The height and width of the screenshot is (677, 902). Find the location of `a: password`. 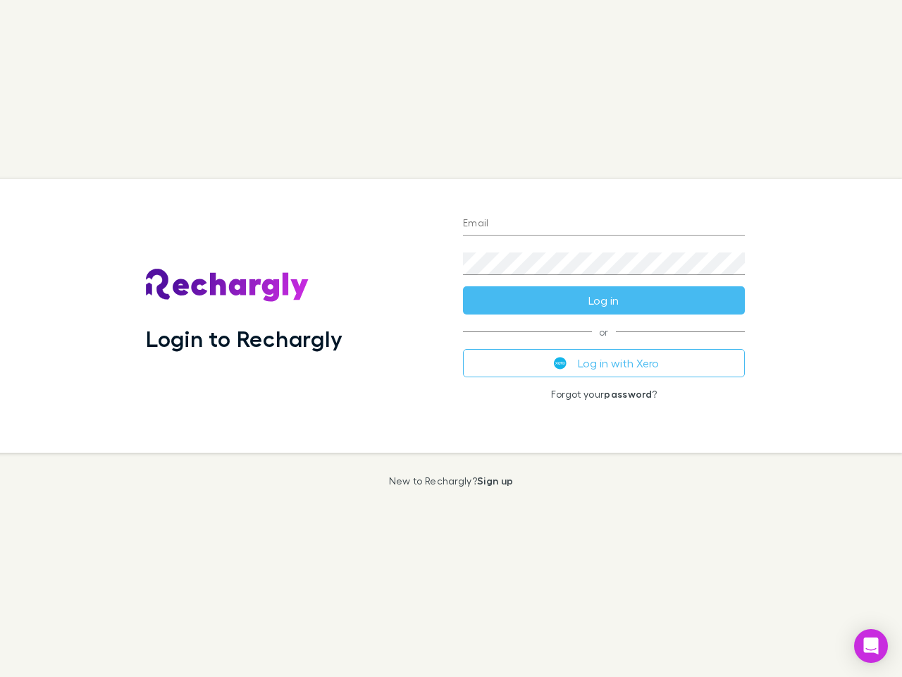

a: password is located at coordinates (628, 393).